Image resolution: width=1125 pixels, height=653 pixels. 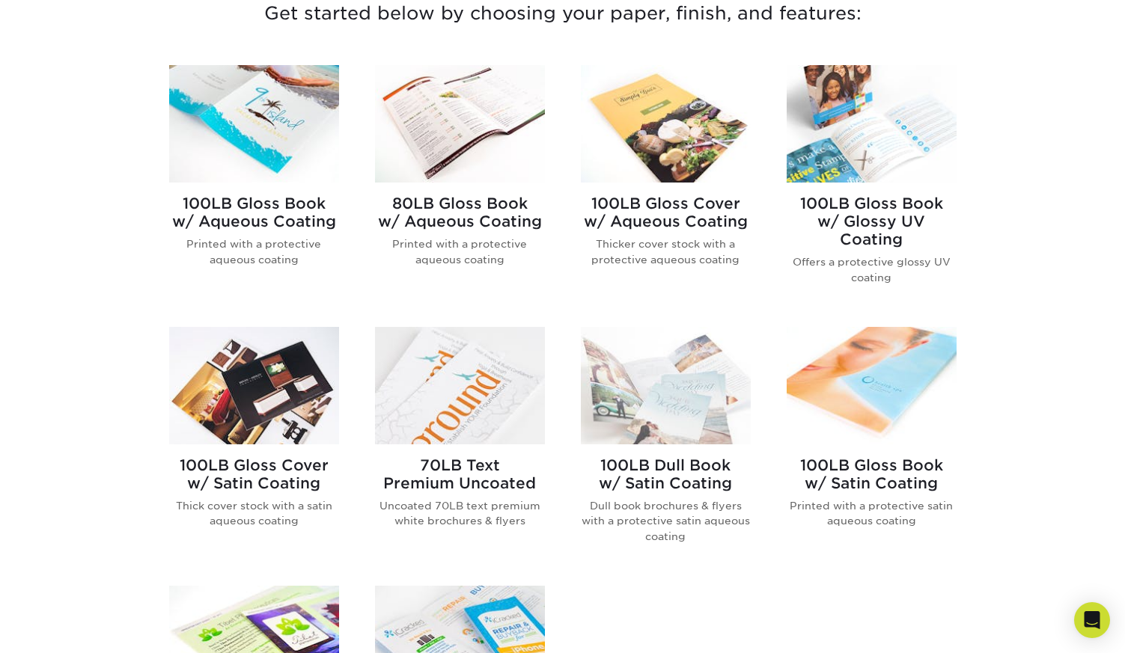 What do you see at coordinates (459, 187) in the screenshot?
I see `a: 80LB Gloss Book<br/>w/ Aqueous Coating Brochures & Flyers 80LB Gloss Bookw/ Aqueous Coating Print...` at bounding box center [459, 187].